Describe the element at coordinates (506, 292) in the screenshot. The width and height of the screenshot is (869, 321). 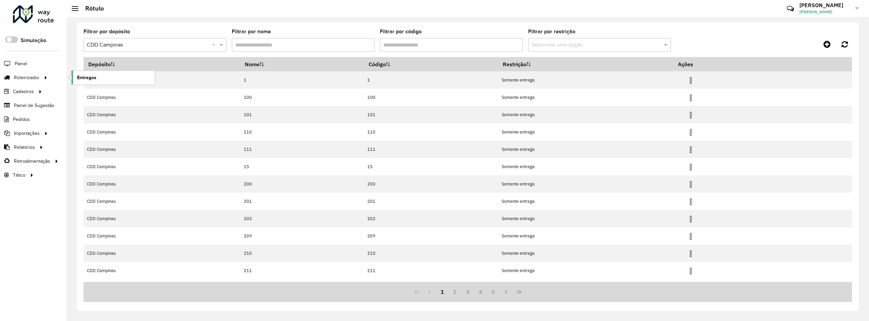
I see `button: Next Page` at that location.